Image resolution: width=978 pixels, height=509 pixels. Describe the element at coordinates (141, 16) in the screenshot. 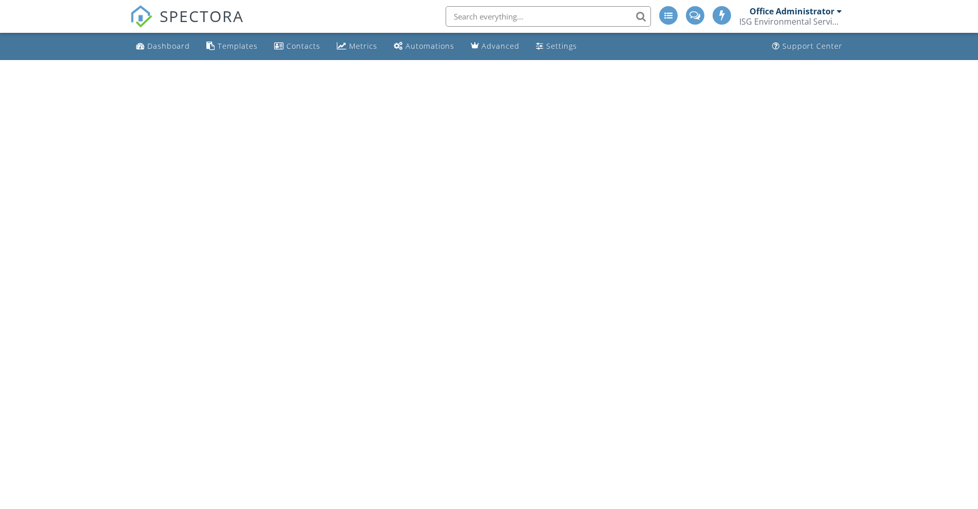

I see `img: The Best Home Inspection Software - Spectora` at that location.